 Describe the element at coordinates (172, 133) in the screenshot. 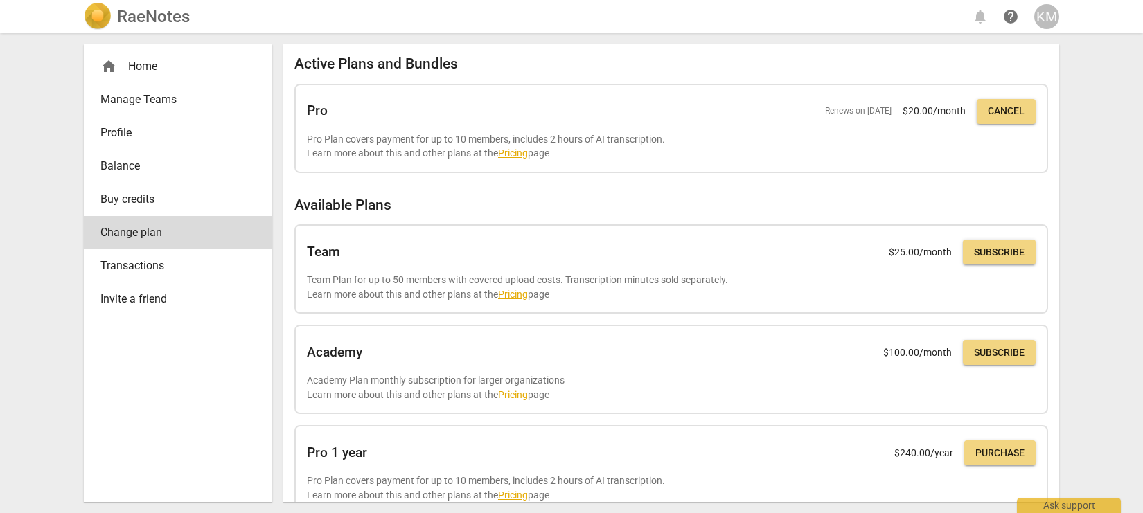

I see `span: Profile` at that location.